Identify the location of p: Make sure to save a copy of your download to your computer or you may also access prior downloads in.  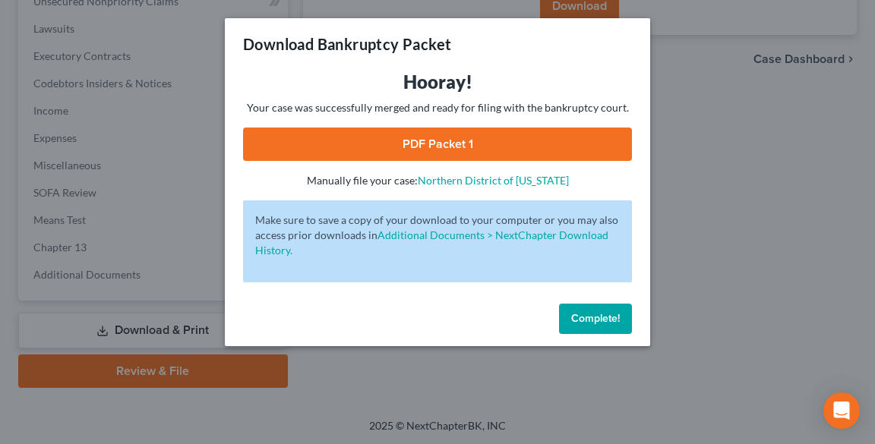
(438, 236).